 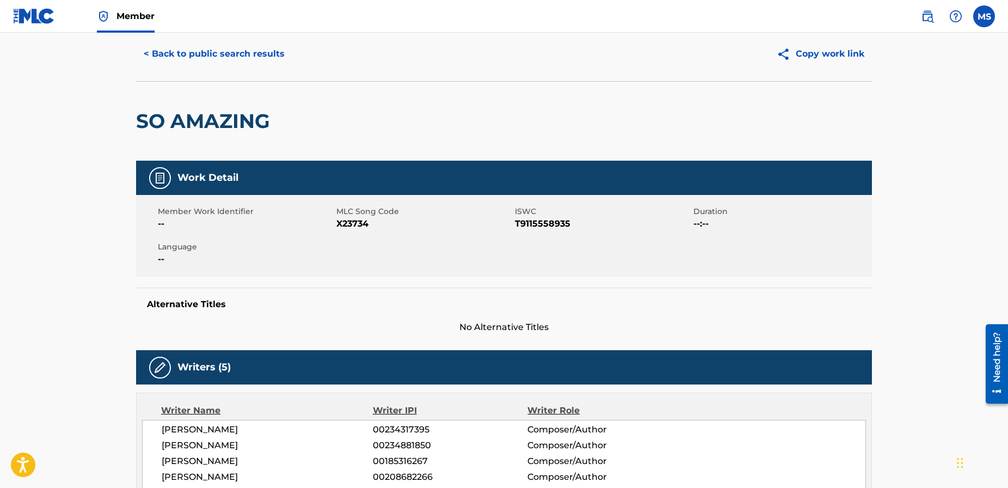 I want to click on img: help, so click(x=956, y=16).